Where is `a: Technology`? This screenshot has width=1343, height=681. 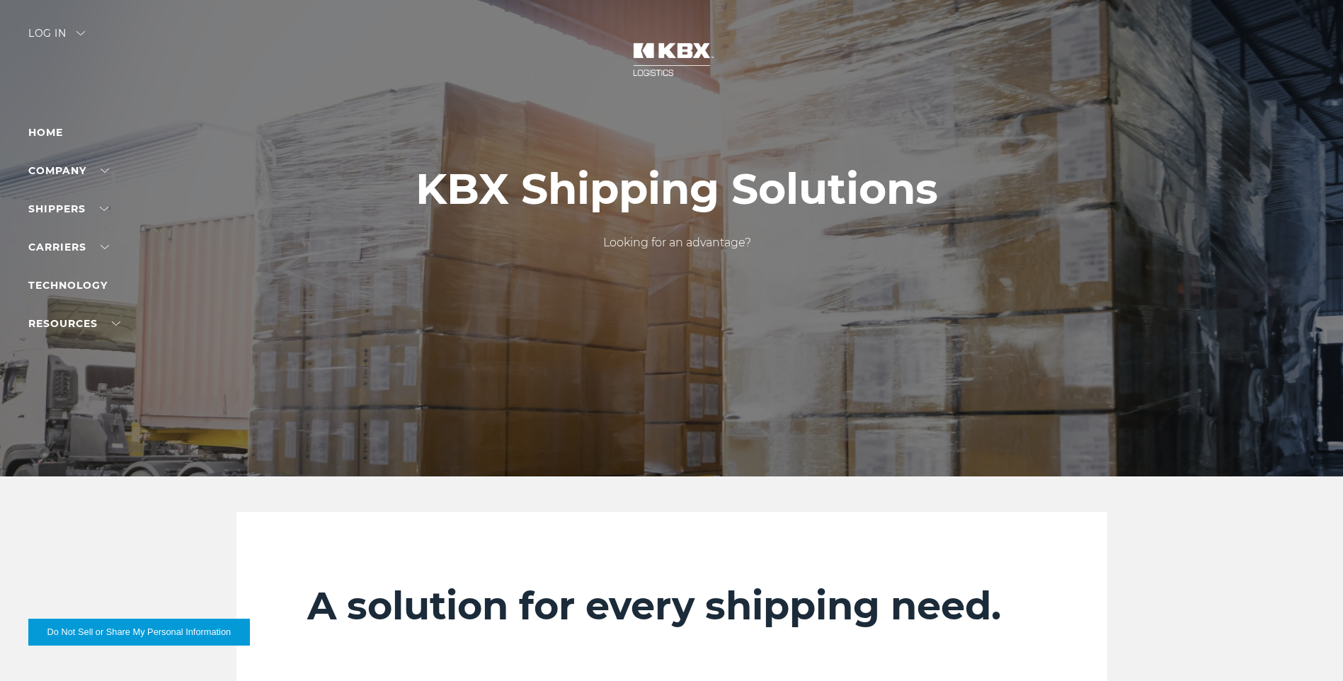
a: Technology is located at coordinates (68, 285).